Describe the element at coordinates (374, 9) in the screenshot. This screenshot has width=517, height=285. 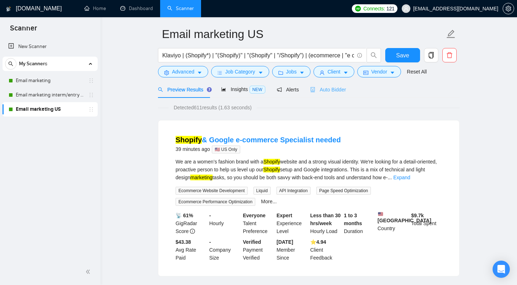
I see `span: Connects:` at that location.